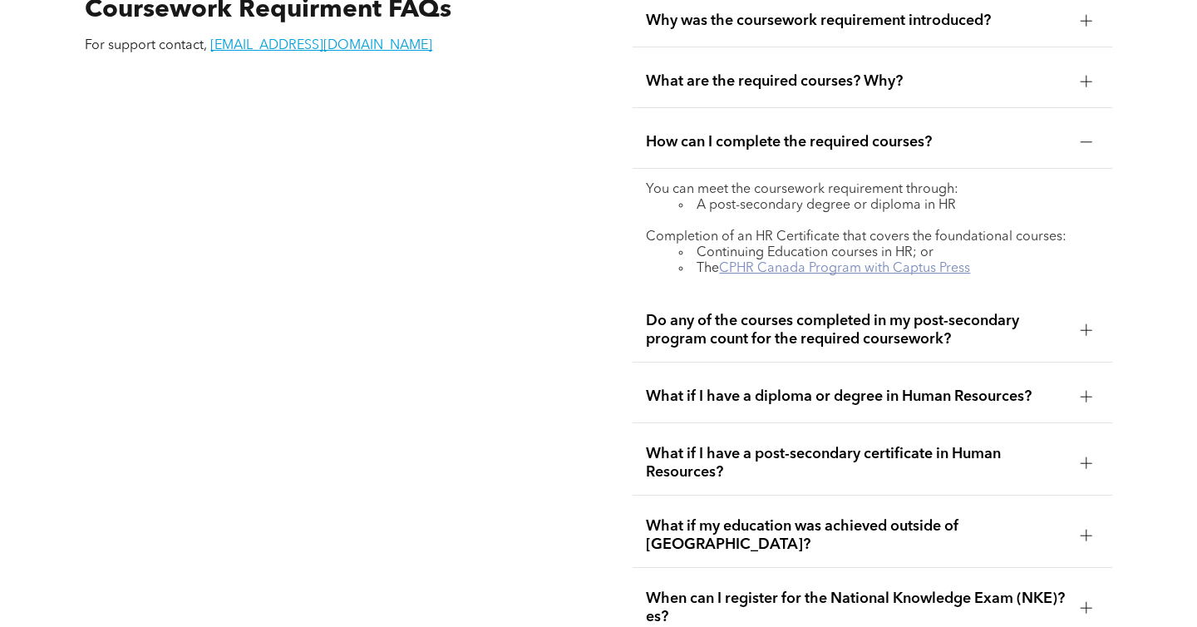  What do you see at coordinates (856, 142) in the screenshot?
I see `span: How can I complete the required courses?` at bounding box center [856, 142].